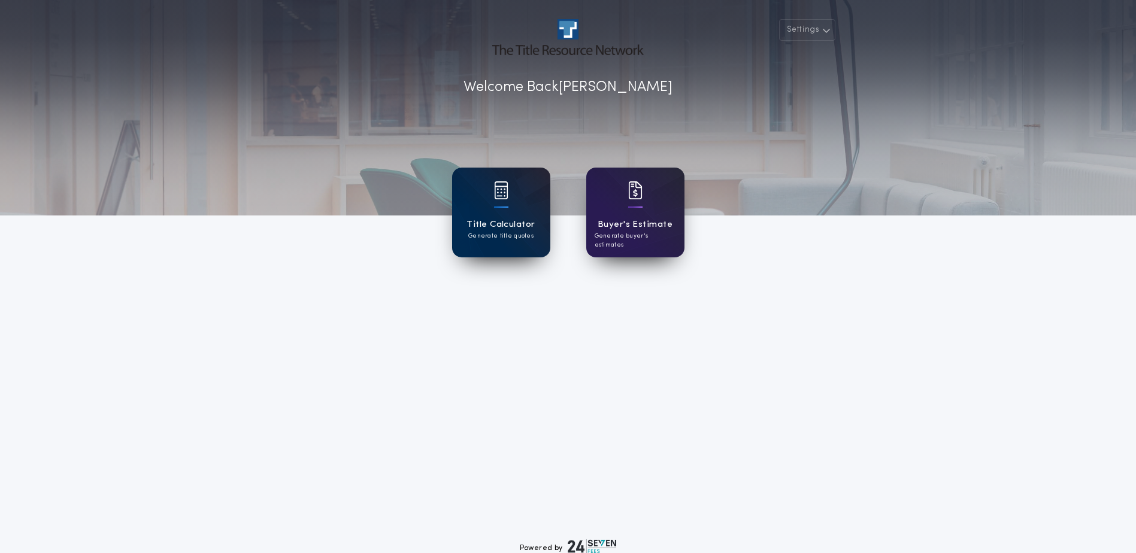 The height and width of the screenshot is (553, 1136). What do you see at coordinates (501, 213) in the screenshot?
I see `a: card iconTitle CalculatorGenerate title quotes` at bounding box center [501, 213].